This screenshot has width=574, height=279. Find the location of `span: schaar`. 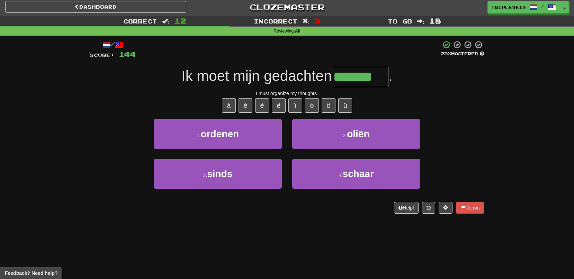

span: schaar is located at coordinates (358, 174).